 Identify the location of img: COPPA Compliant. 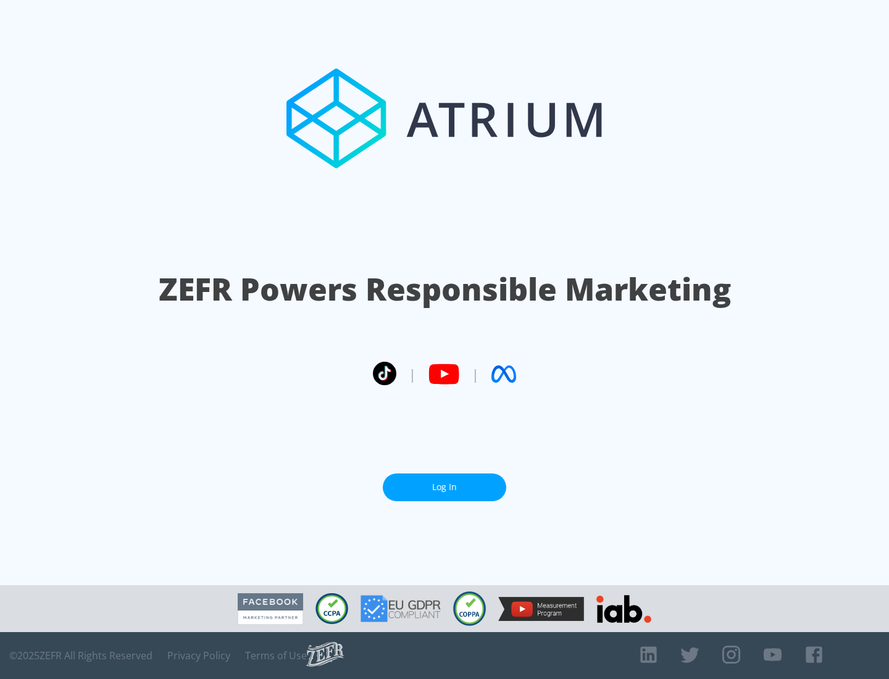
(469, 609).